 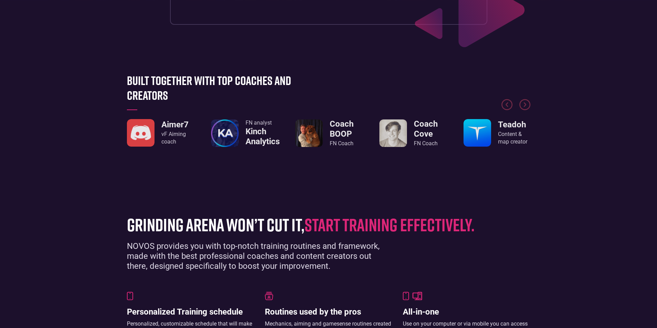 What do you see at coordinates (413, 133) in the screenshot?
I see `div: 6 / 8` at bounding box center [413, 133].